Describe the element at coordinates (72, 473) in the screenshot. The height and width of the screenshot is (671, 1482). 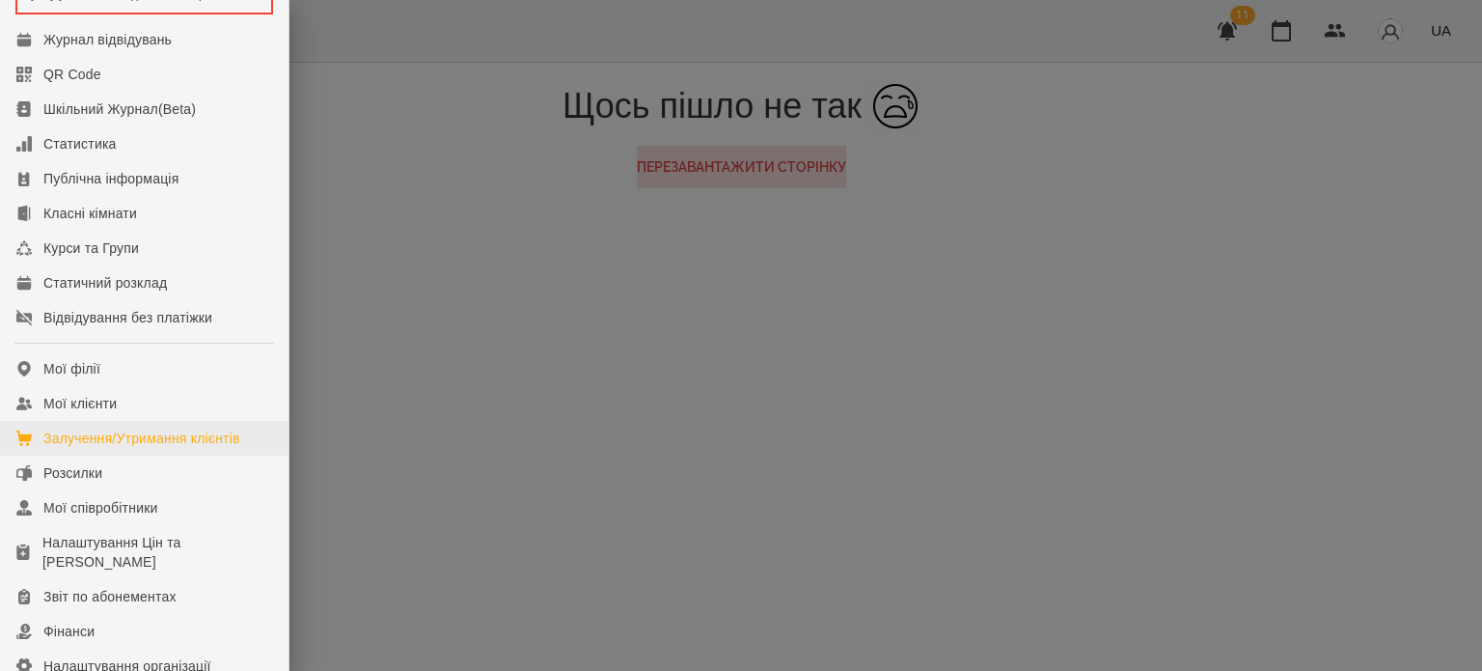
I see `div: Розсилки` at that location.